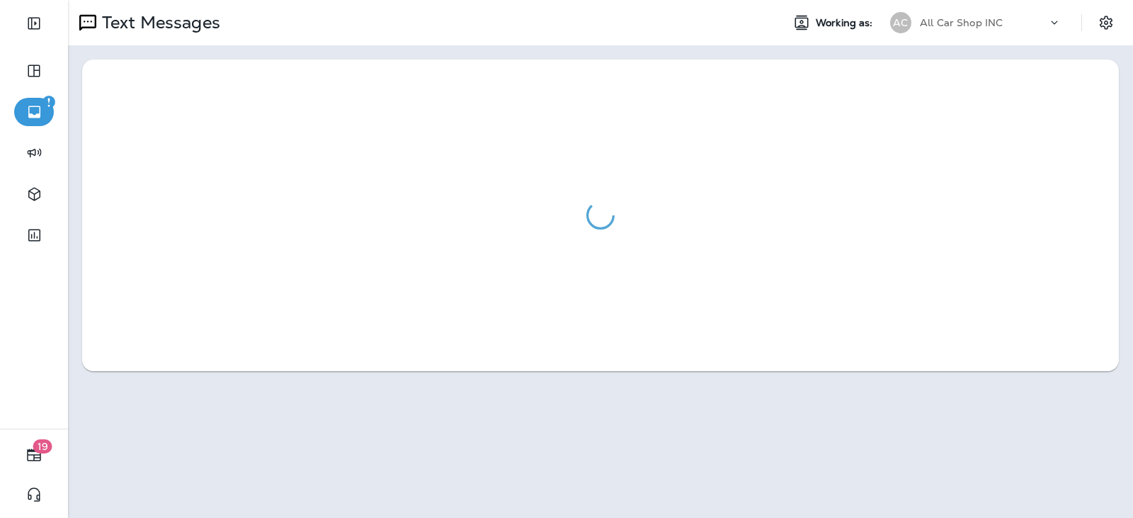 This screenshot has width=1133, height=518. I want to click on button: 19, so click(34, 455).